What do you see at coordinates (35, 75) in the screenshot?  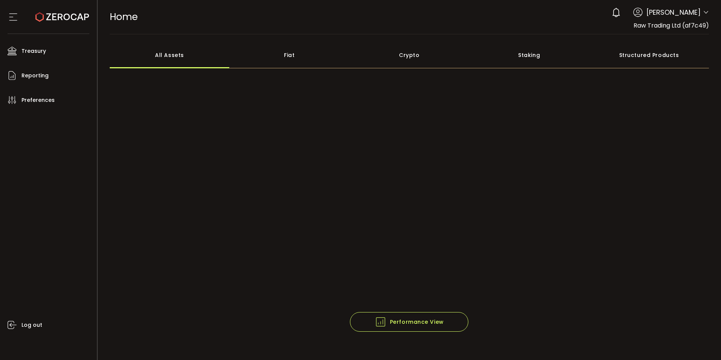 I see `span: Reporting` at bounding box center [35, 75].